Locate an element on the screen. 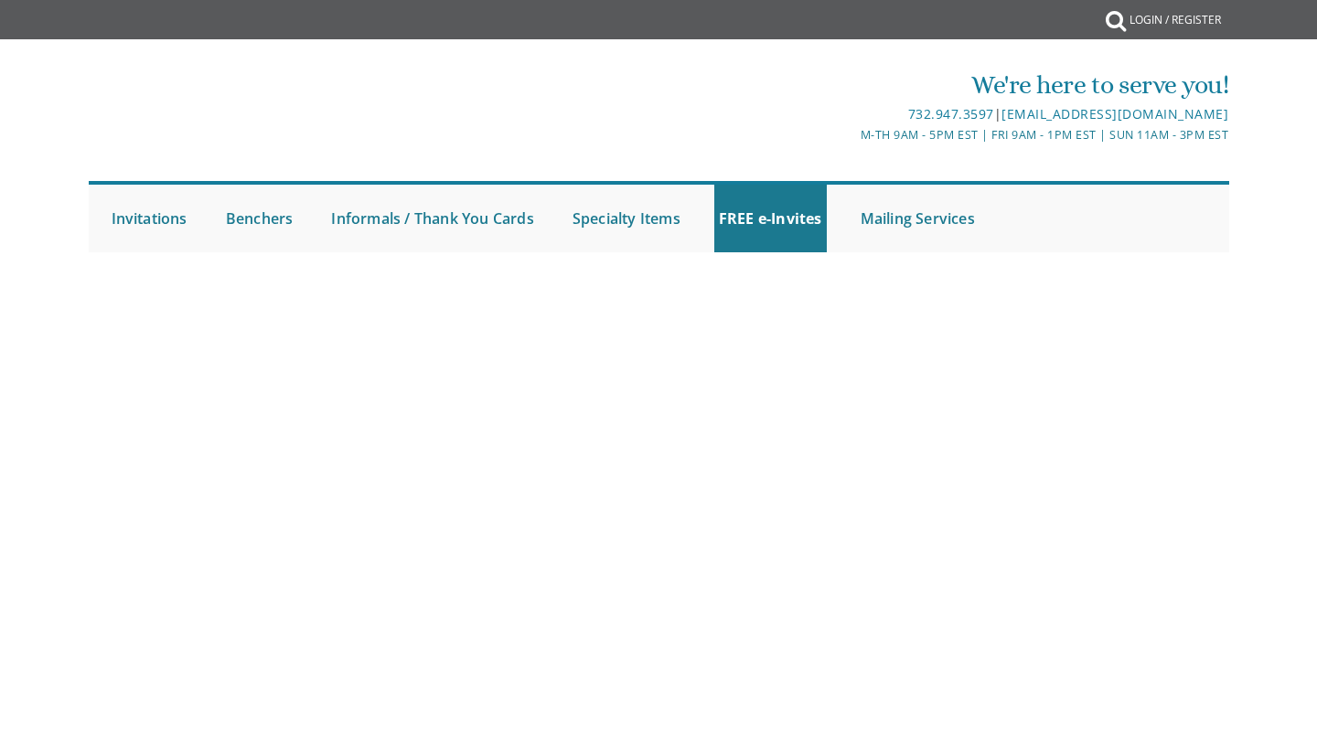 This screenshot has height=745, width=1317. a: Invitations is located at coordinates (149, 219).